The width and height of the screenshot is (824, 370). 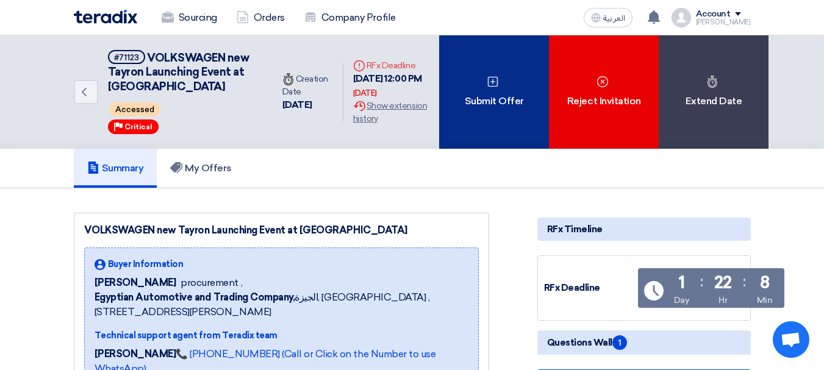 I want to click on a: My Offers, so click(x=201, y=168).